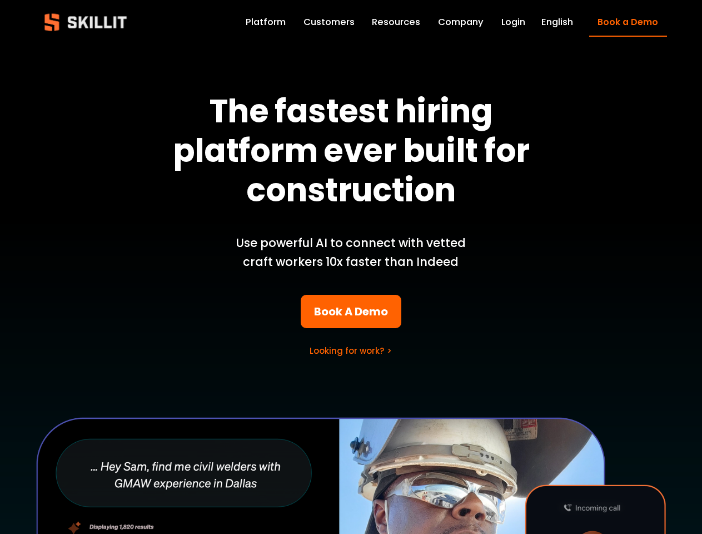  Describe the element at coordinates (351, 252) in the screenshot. I see `p: Use powerful AI to connect with vetted craft workers 10x faster than Indeed` at that location.